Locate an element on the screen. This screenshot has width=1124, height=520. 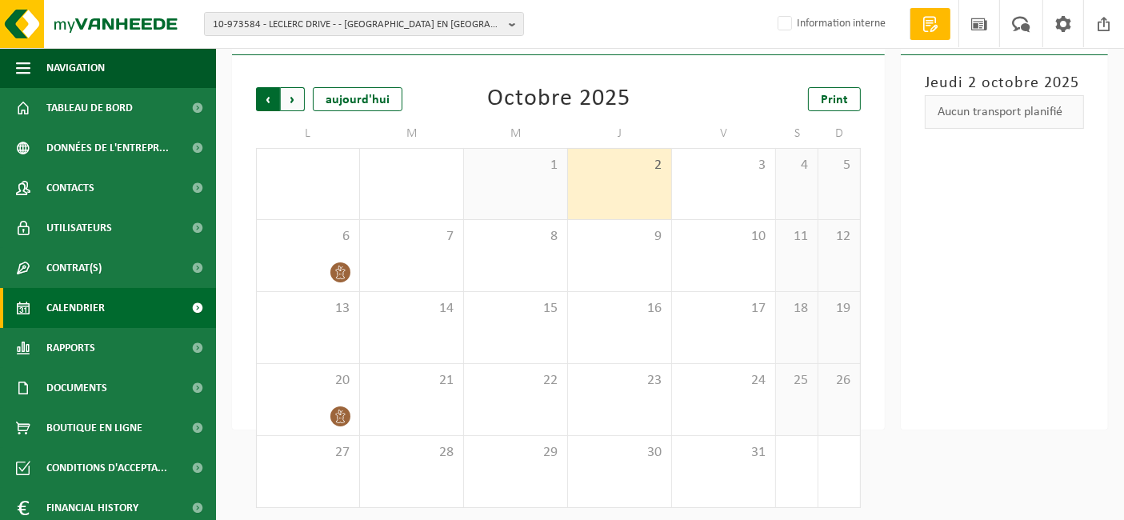
div: Octobre 2025 is located at coordinates (559, 99).